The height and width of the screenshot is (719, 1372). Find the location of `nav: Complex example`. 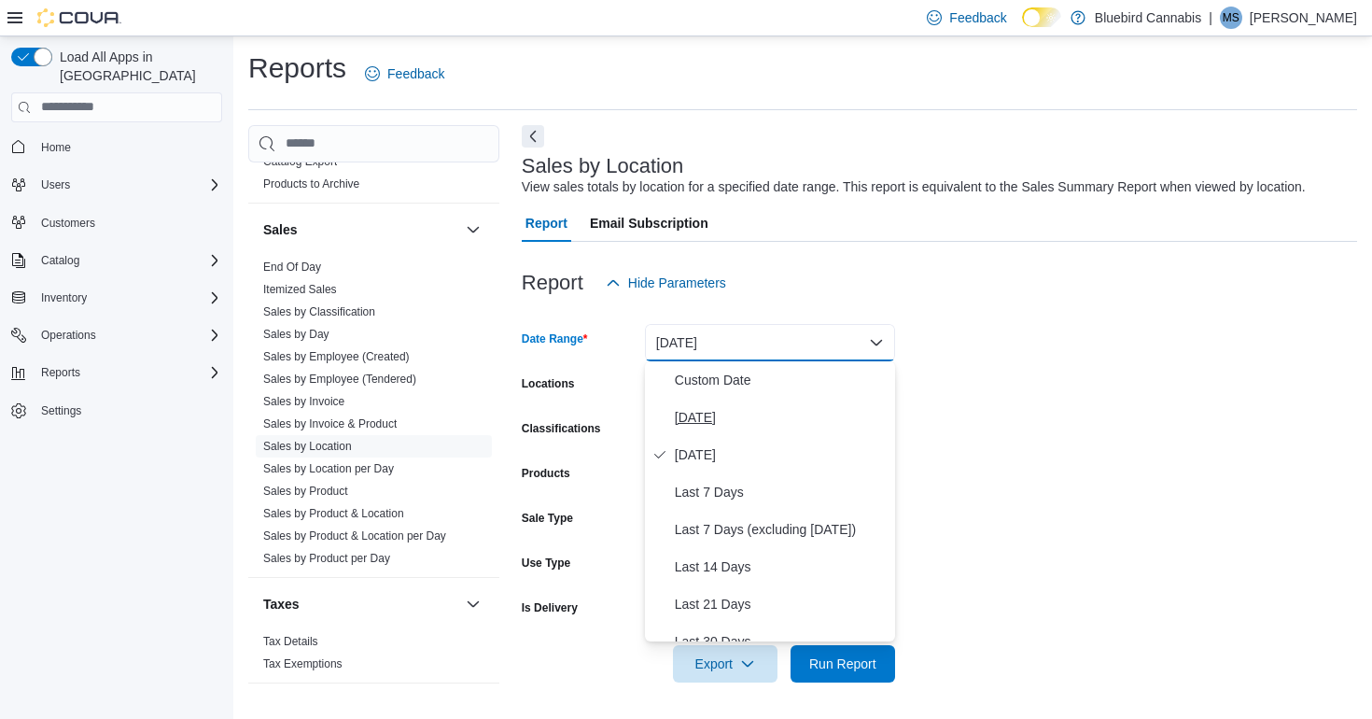

nav: Complex example is located at coordinates (117, 300).